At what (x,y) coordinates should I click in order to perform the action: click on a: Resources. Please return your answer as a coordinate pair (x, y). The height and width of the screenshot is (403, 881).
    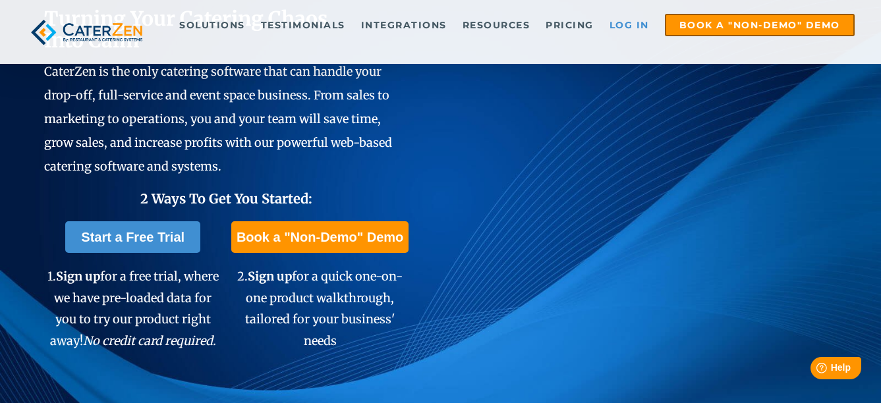
    Looking at the image, I should click on (496, 25).